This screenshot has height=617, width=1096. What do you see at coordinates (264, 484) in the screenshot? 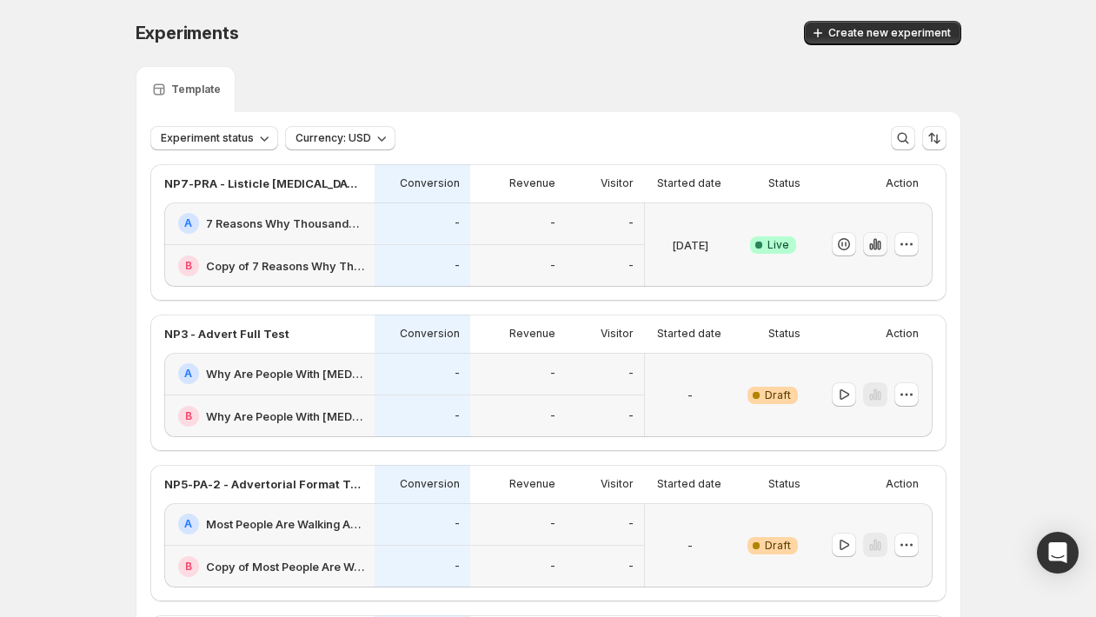
I see `p: NP5-PA-2 - Advertorial Format Test` at bounding box center [264, 484].